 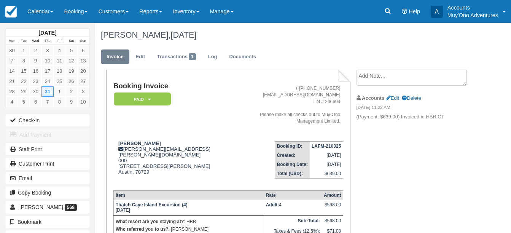 I want to click on a: Invoice, so click(x=115, y=57).